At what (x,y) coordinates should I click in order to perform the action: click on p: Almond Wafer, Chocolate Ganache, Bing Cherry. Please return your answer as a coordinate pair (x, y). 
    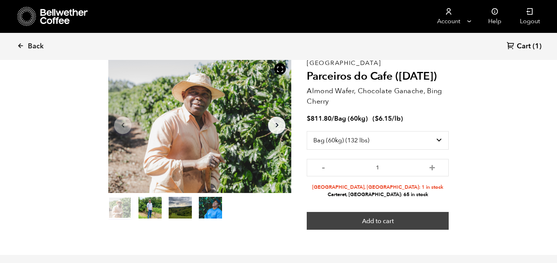
    Looking at the image, I should click on (378, 96).